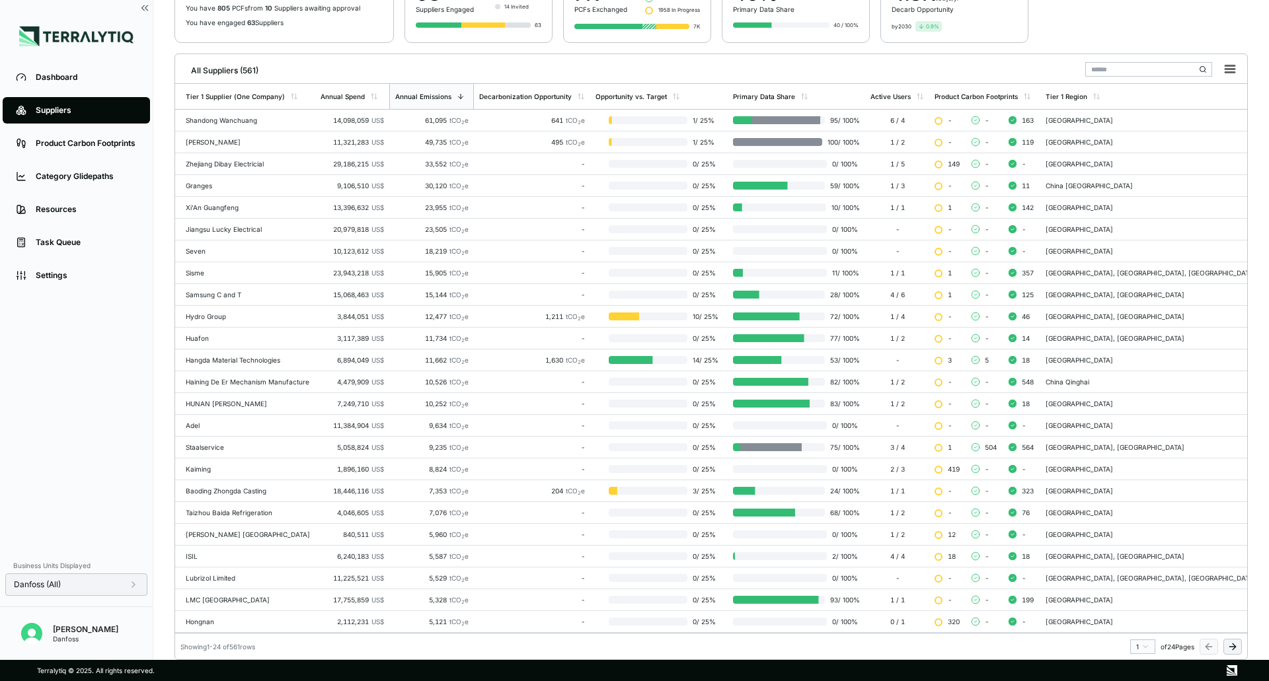  What do you see at coordinates (432, 273) in the screenshot?
I see `div: 15,905` at bounding box center [432, 273].